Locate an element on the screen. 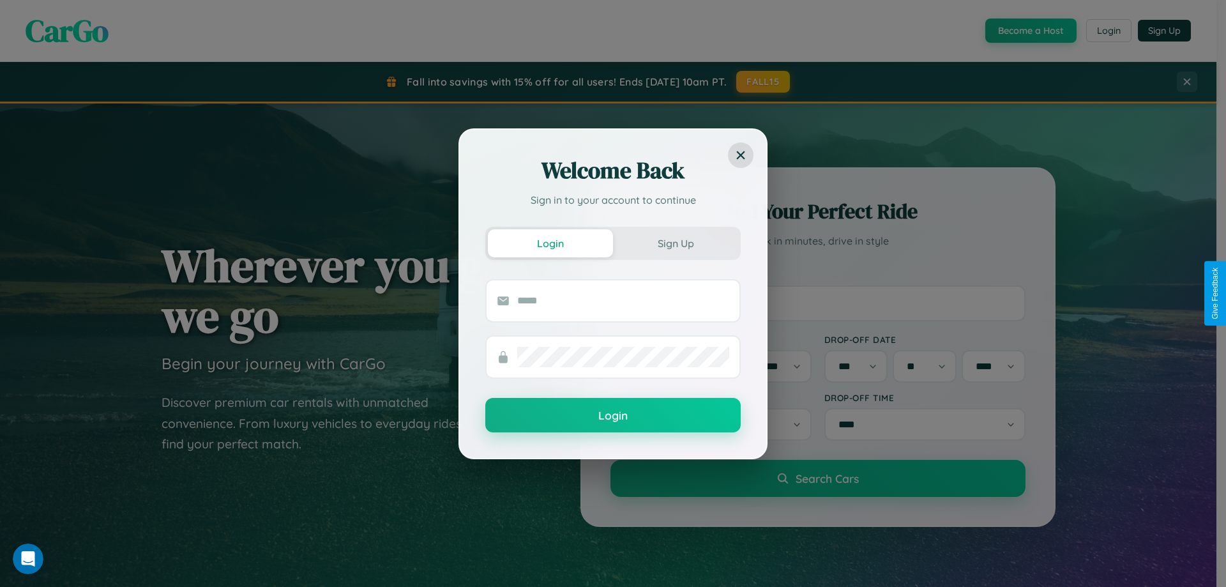  p: Sign in to your account to continue is located at coordinates (613, 200).